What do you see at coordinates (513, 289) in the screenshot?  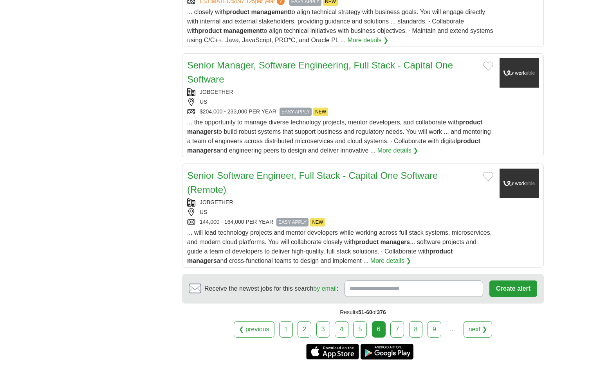 I see `button: Create alert` at bounding box center [513, 289].